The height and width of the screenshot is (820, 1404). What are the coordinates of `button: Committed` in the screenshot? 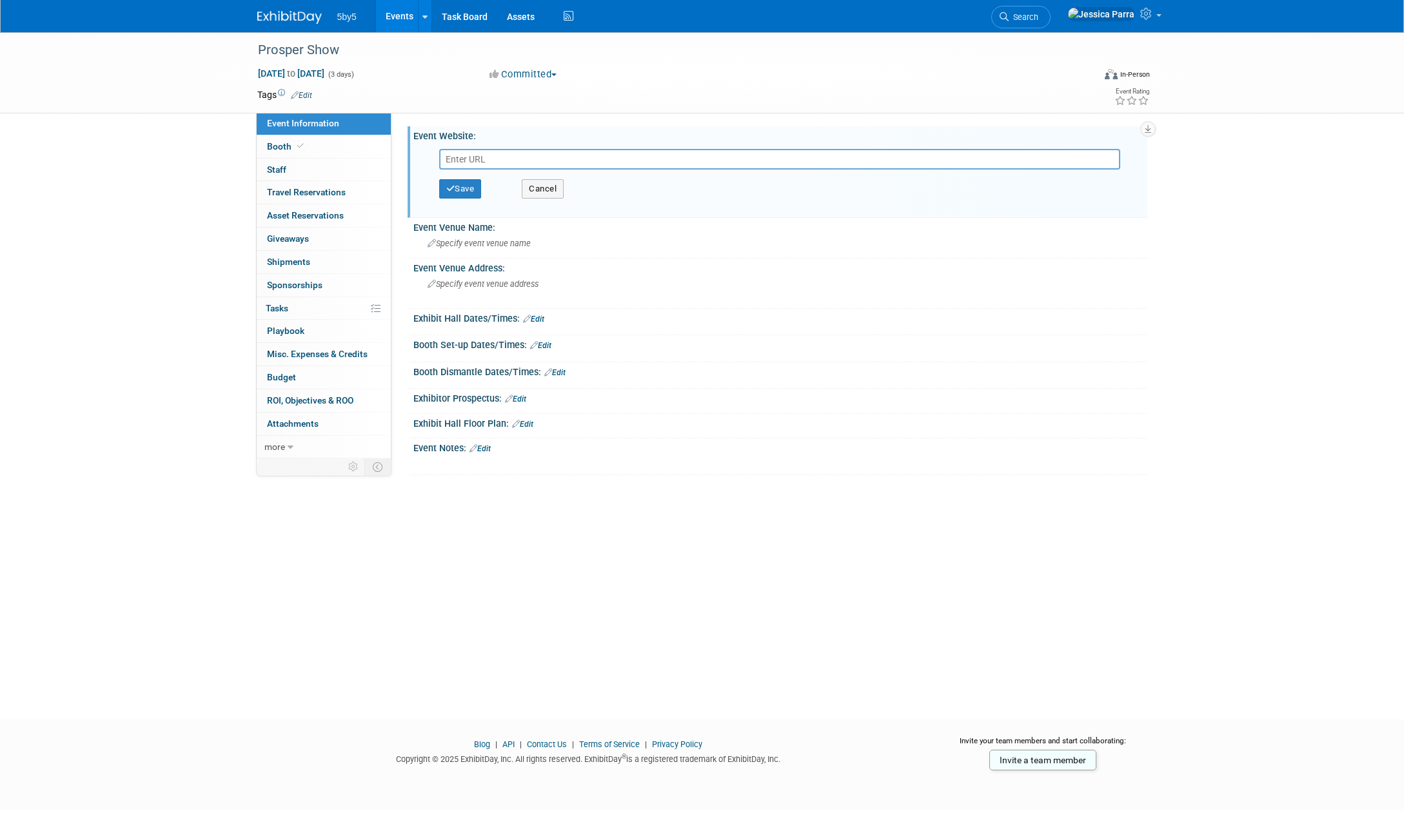 It's located at (523, 74).